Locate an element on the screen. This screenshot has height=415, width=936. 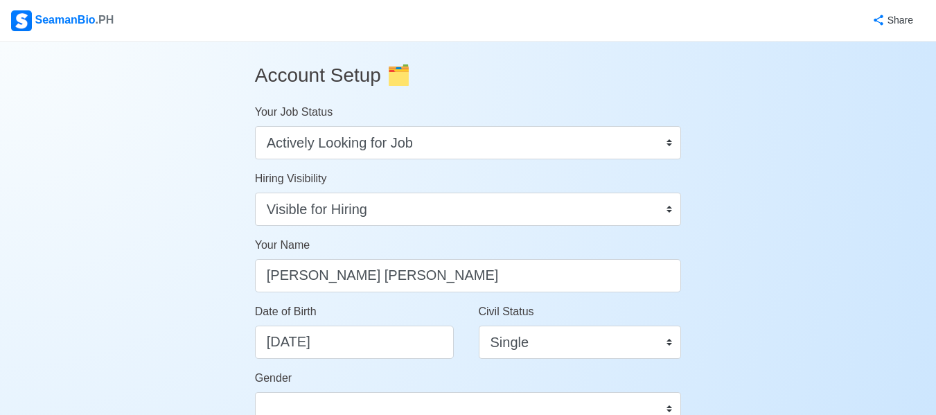
img: Logo is located at coordinates (21, 21).